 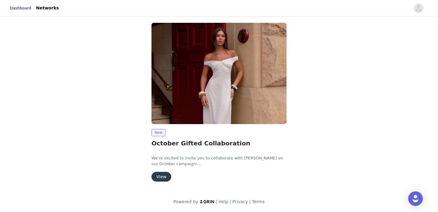 I want to click on div: avatar, so click(x=418, y=8).